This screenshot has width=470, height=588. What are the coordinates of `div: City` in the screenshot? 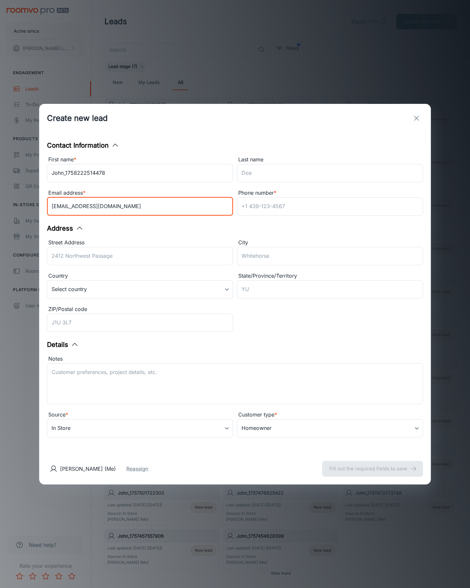 It's located at (330, 243).